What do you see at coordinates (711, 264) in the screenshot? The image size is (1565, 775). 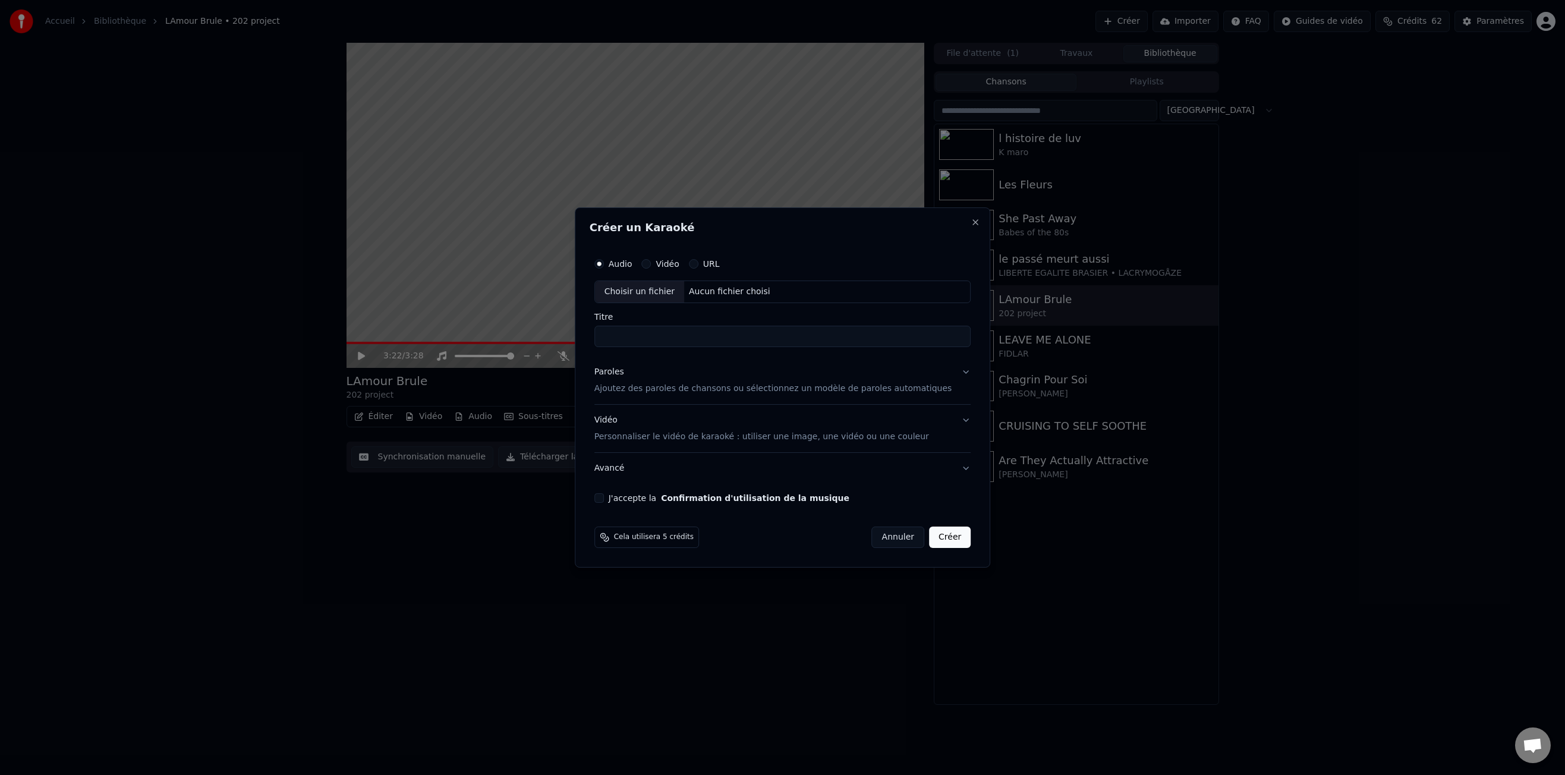 I see `label: URL` at bounding box center [711, 264].